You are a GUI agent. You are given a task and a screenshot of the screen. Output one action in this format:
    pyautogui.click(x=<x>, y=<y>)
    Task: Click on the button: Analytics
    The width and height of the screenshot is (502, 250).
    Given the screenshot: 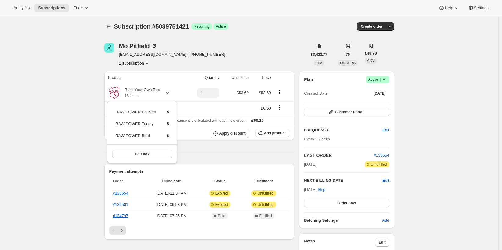 What is the action you would take?
    pyautogui.click(x=21, y=8)
    